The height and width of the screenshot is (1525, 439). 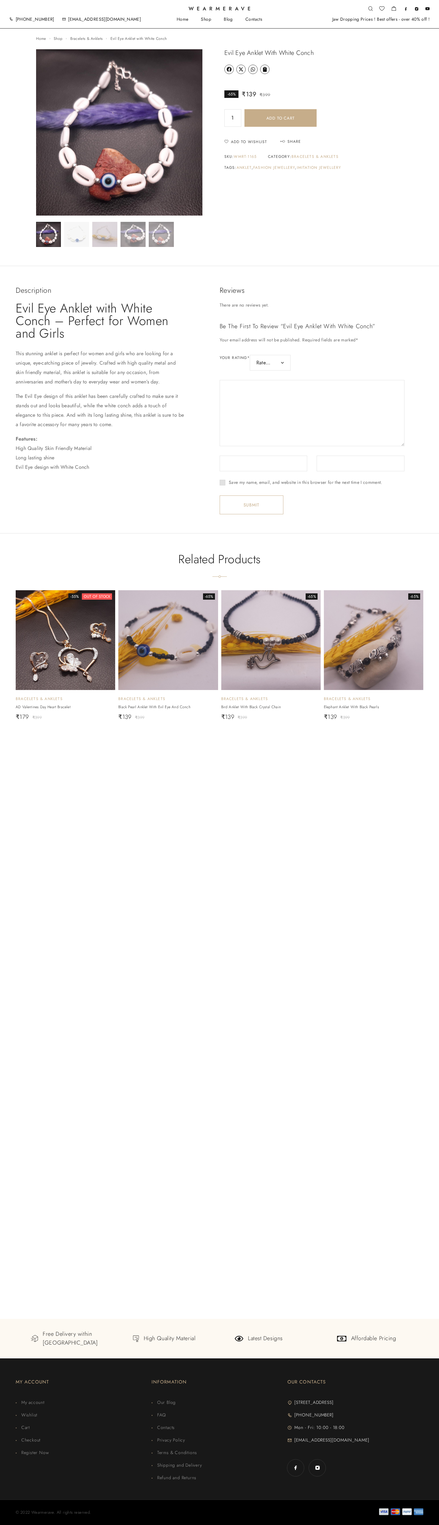 I want to click on h2: Reviews, so click(x=312, y=290).